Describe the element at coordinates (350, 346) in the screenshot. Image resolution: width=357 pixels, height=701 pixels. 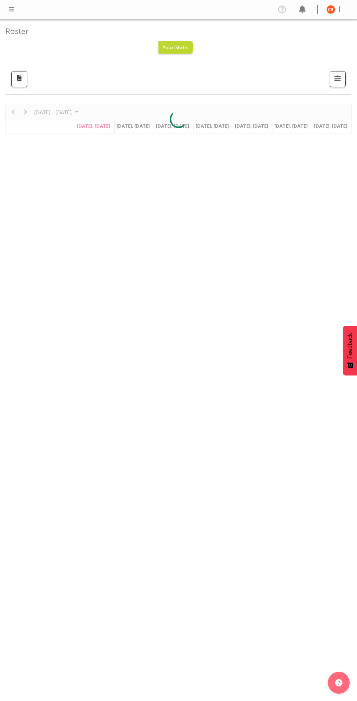
I see `span: Feedback` at that location.